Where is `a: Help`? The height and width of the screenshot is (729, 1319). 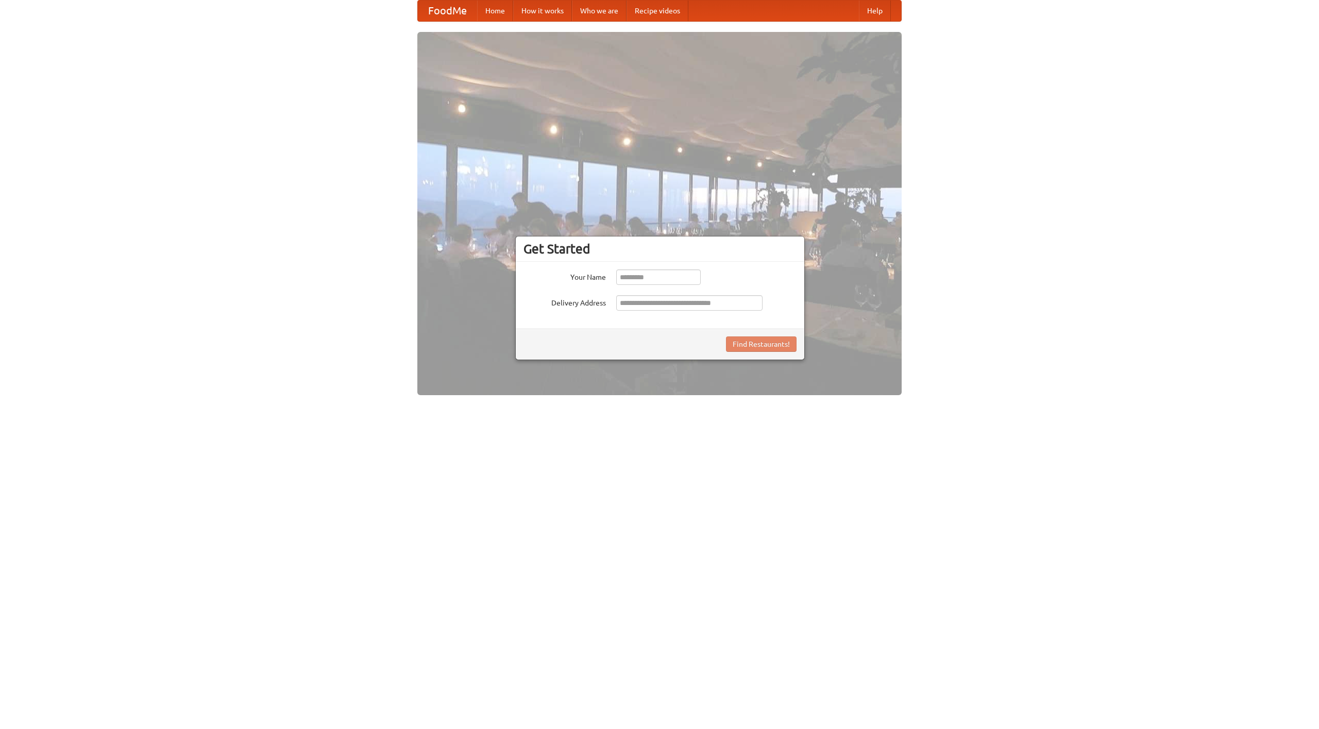 a: Help is located at coordinates (875, 11).